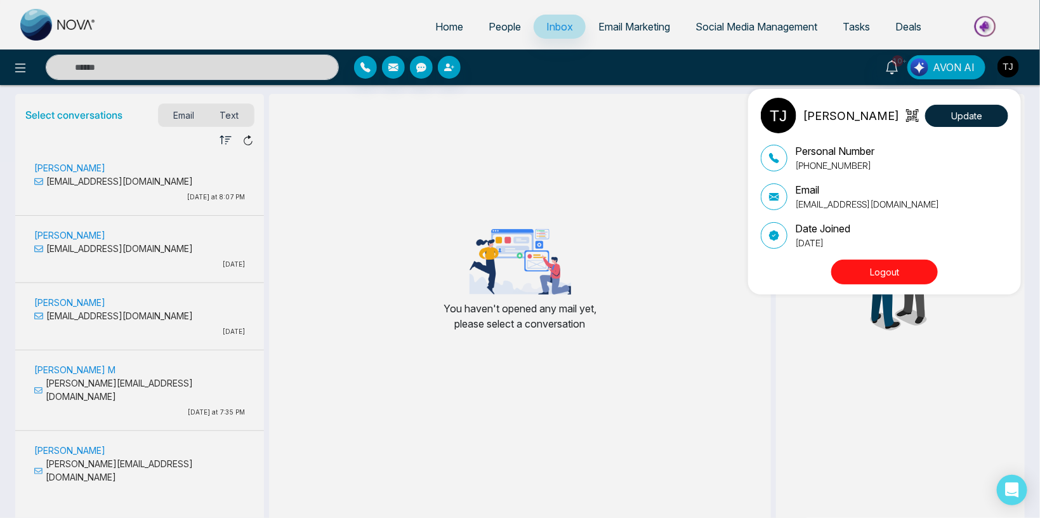 The image size is (1040, 518). I want to click on p: Personal Number, so click(834, 151).